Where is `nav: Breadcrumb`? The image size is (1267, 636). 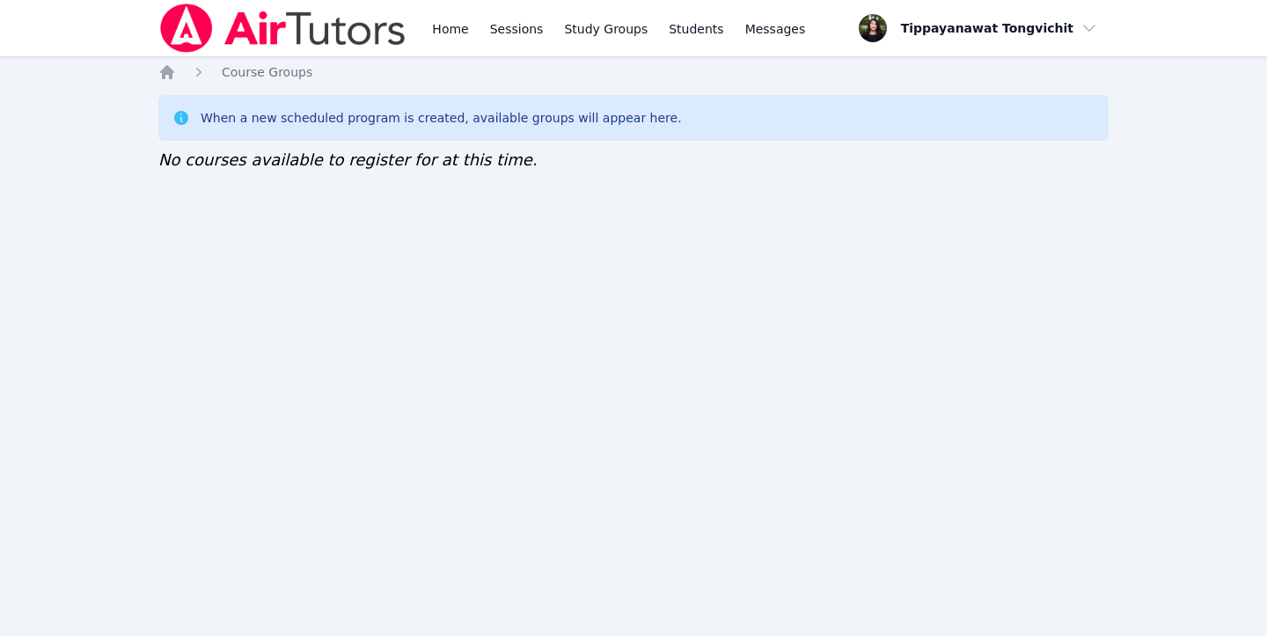 nav: Breadcrumb is located at coordinates (633, 72).